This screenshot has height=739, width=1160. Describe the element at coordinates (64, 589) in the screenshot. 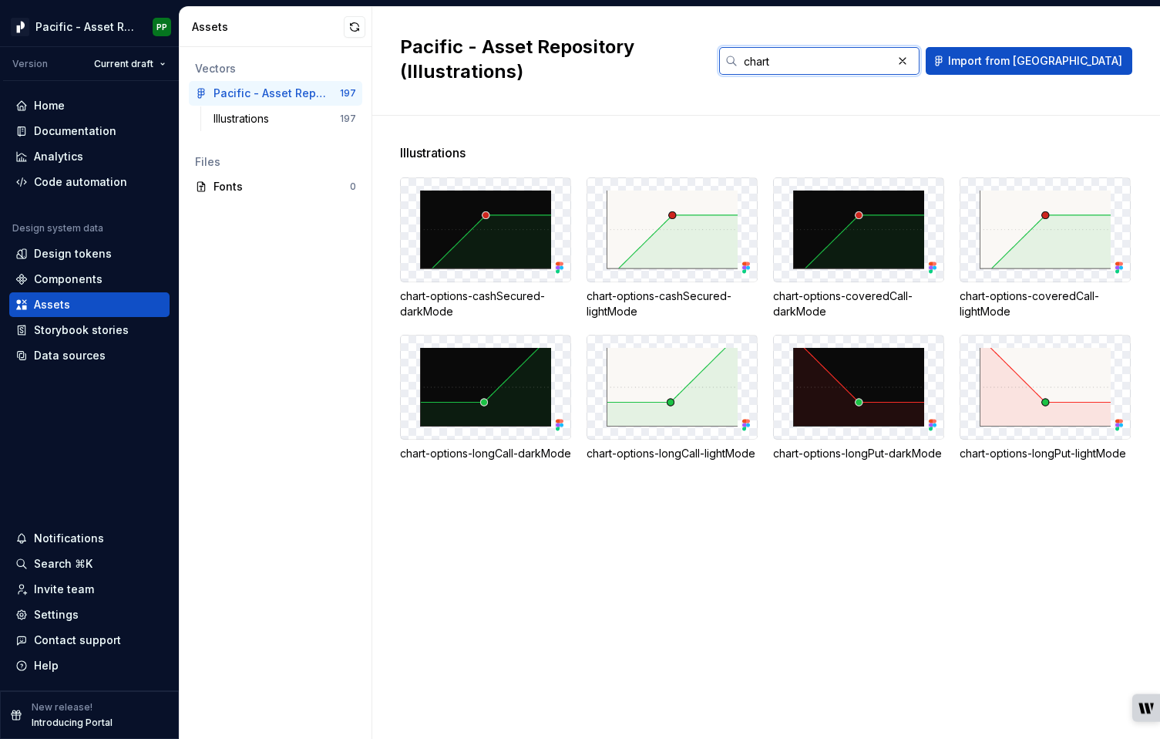

I see `div: Invite team` at that location.